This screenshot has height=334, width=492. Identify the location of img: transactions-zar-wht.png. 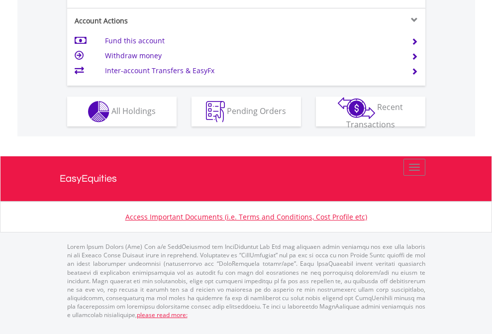
(356, 108).